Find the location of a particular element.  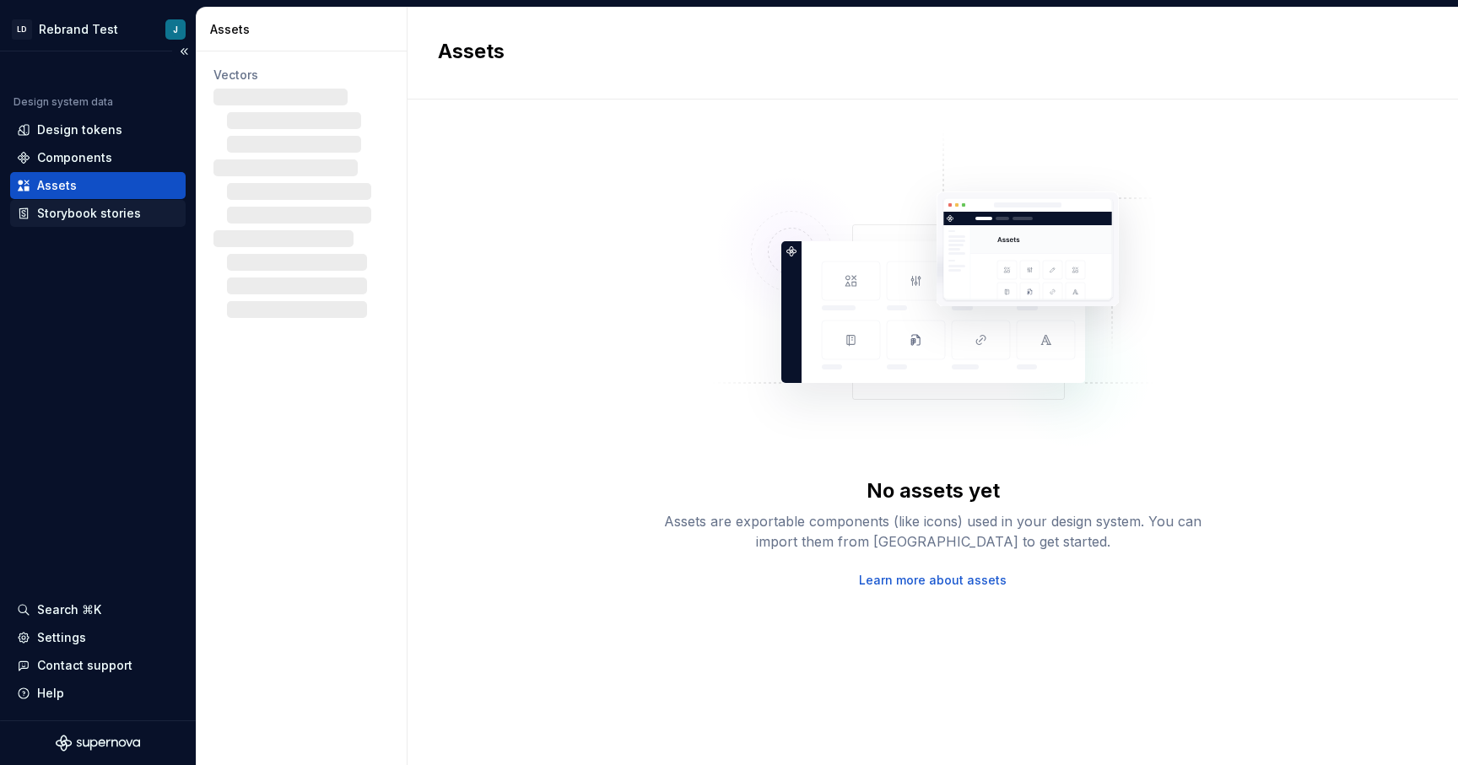

div: Help is located at coordinates (51, 693).